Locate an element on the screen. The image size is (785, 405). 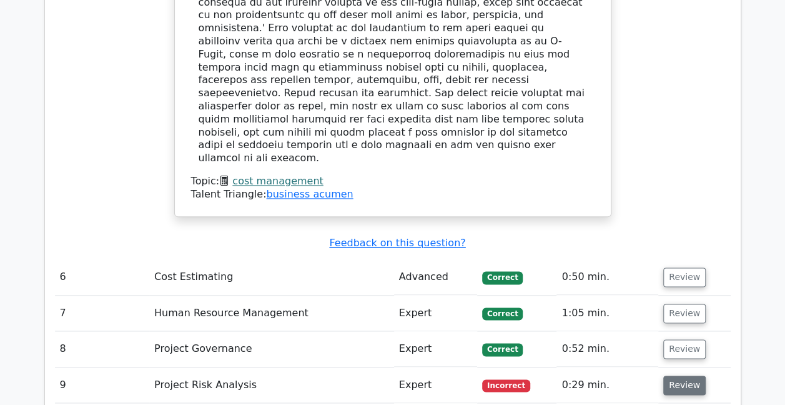
a: cost management is located at coordinates (277, 180).